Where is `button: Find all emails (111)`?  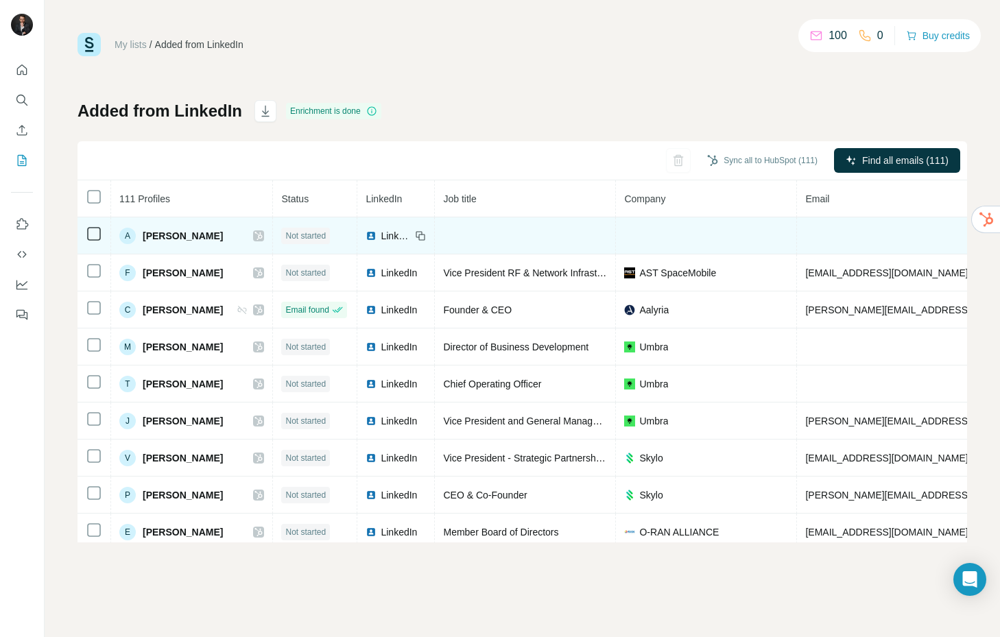
button: Find all emails (111) is located at coordinates (897, 160).